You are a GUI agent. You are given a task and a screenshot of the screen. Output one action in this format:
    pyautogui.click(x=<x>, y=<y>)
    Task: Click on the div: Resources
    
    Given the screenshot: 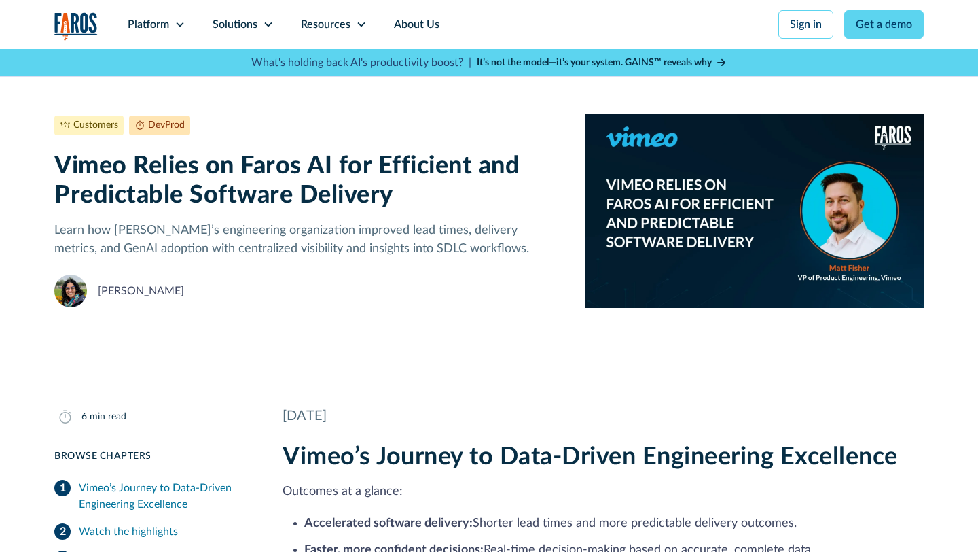 What is the action you would take?
    pyautogui.click(x=325, y=24)
    